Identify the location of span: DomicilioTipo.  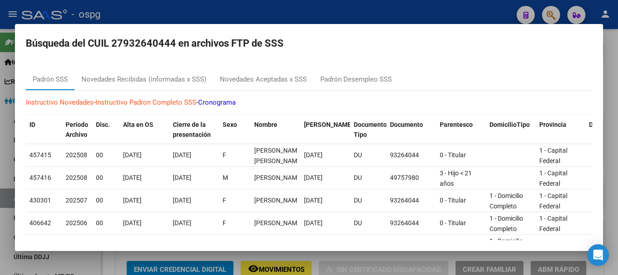
(509, 124).